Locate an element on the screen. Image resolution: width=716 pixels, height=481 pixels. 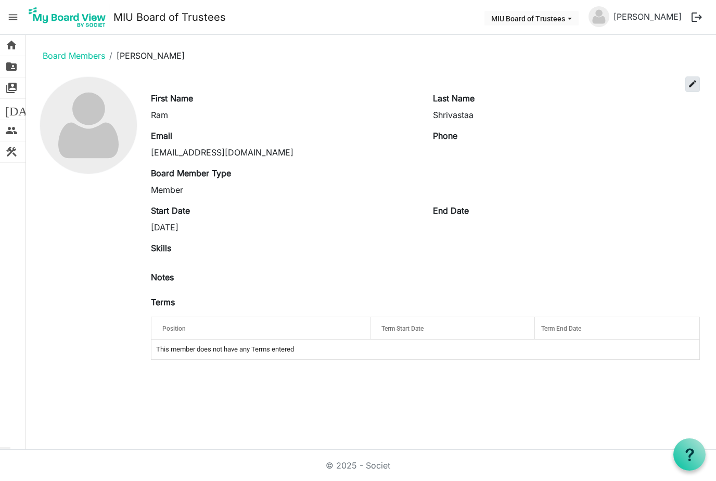
span: edit is located at coordinates (692, 84).